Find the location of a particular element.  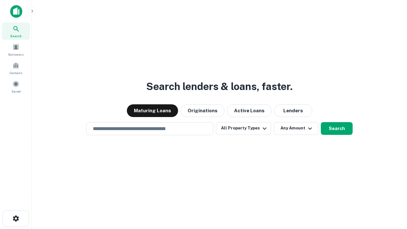

img: capitalize-icon.png is located at coordinates (16, 11).